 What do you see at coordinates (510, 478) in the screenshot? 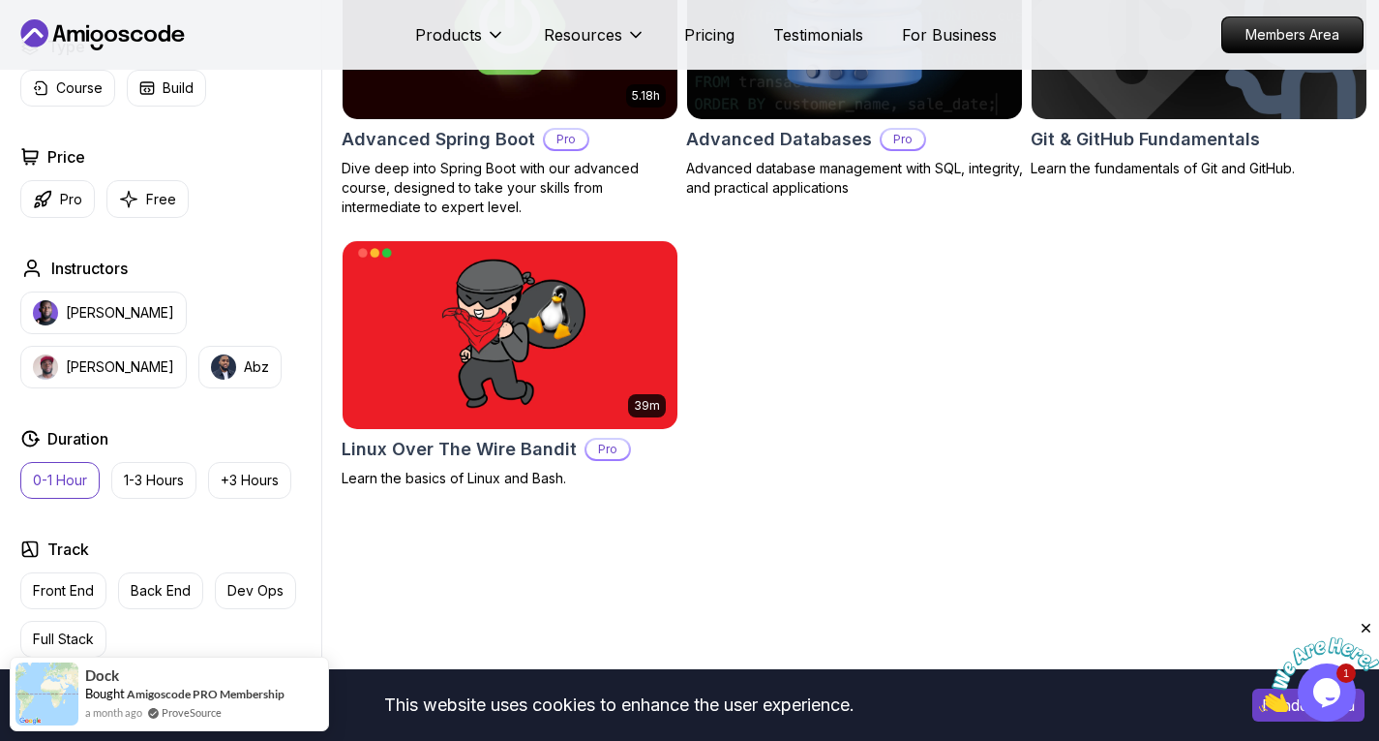
I see `p: Learn the basics of Linux and Bash.` at bounding box center [510, 478].